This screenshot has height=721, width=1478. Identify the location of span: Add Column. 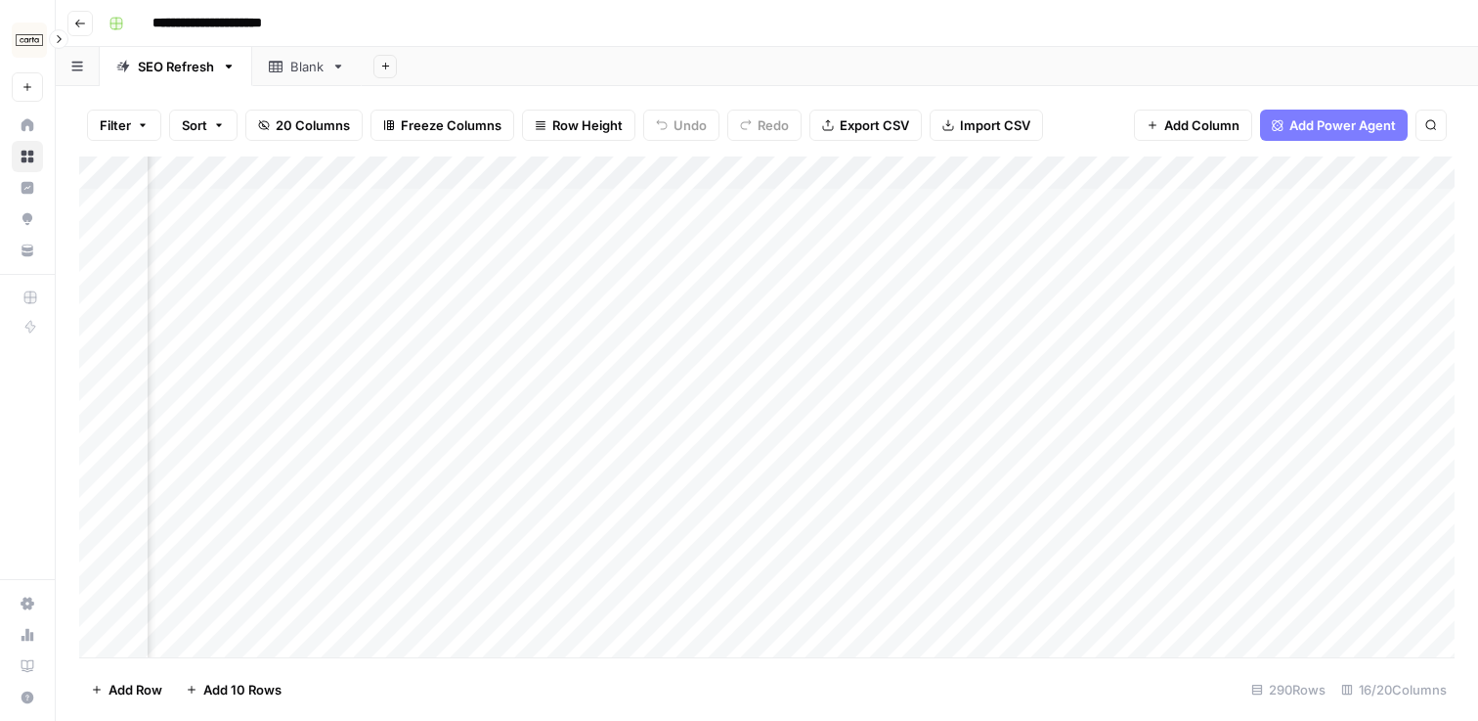
(1202, 125).